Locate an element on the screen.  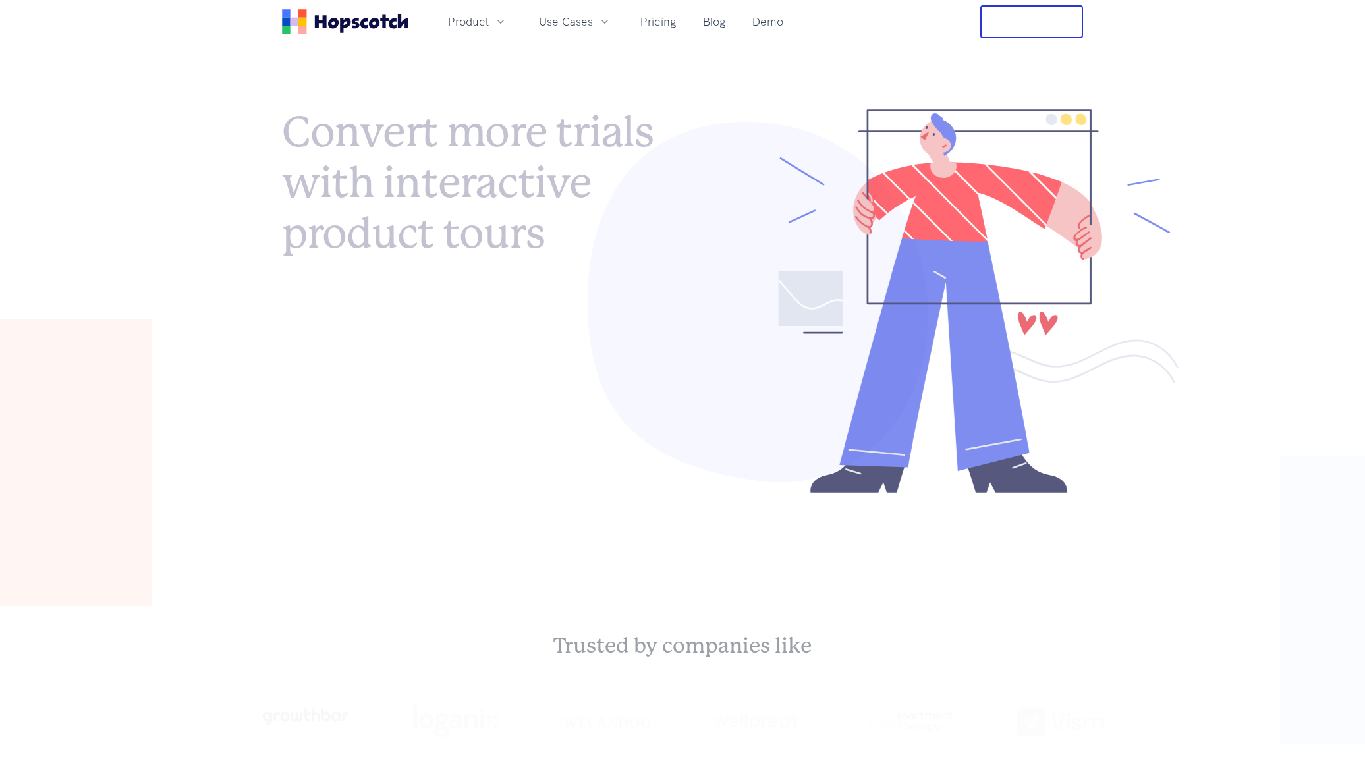
button: Product is located at coordinates (478, 21).